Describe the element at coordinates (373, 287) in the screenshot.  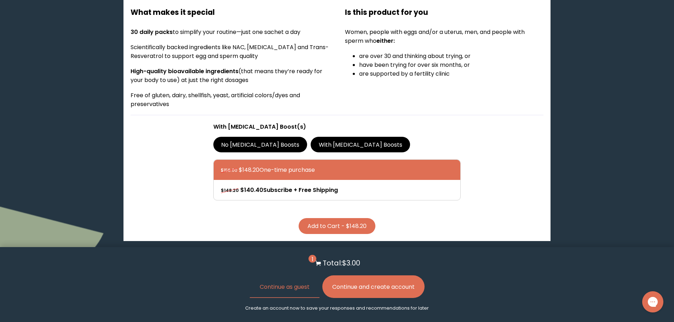
I see `button: Continue and create account` at that location.